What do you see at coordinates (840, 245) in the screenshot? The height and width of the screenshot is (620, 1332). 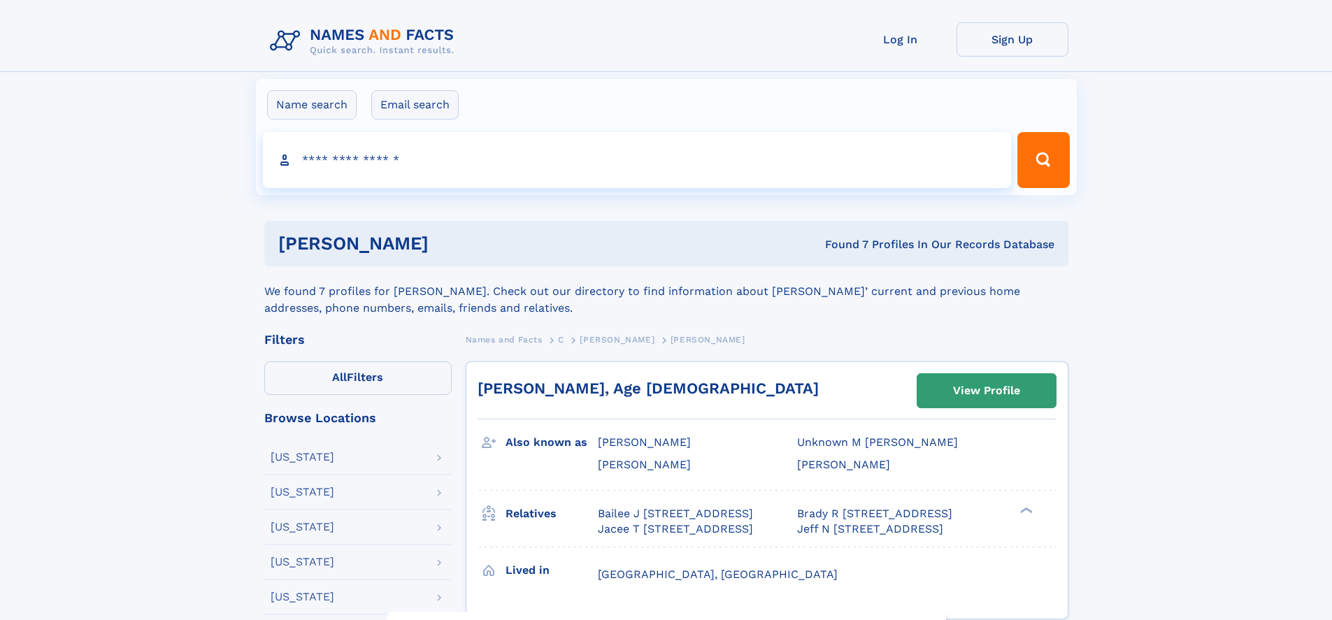 I see `div: Found 7 Profiles In Our Records Database` at bounding box center [840, 245].